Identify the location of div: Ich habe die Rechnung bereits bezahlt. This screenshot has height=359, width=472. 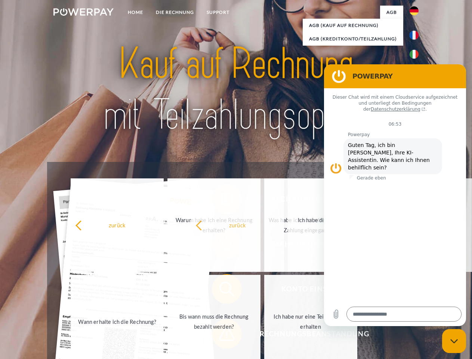
(334, 225).